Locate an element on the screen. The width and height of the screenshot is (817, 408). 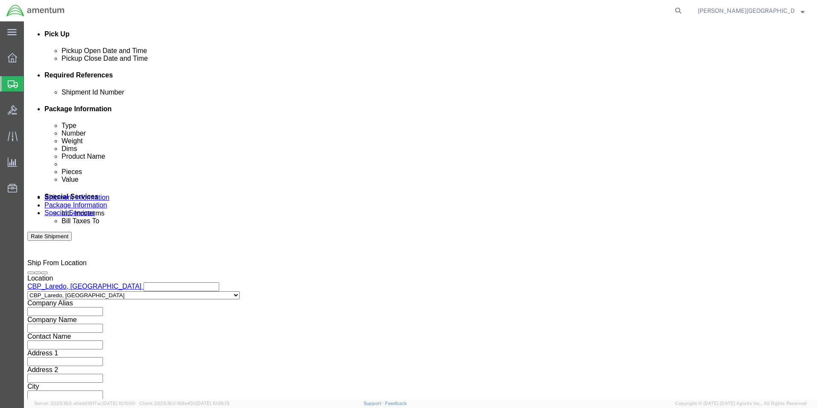
a: Feedback is located at coordinates (396, 403).